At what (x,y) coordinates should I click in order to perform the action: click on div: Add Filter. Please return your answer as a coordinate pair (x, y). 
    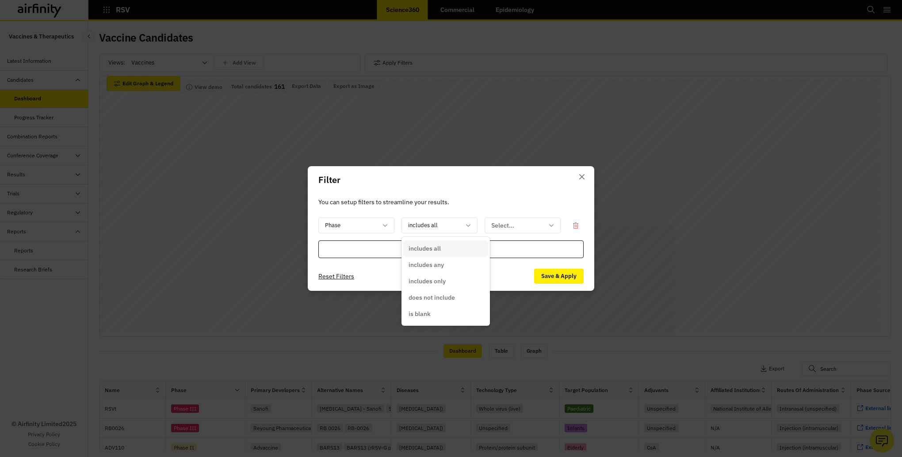
    Looking at the image, I should click on (451, 249).